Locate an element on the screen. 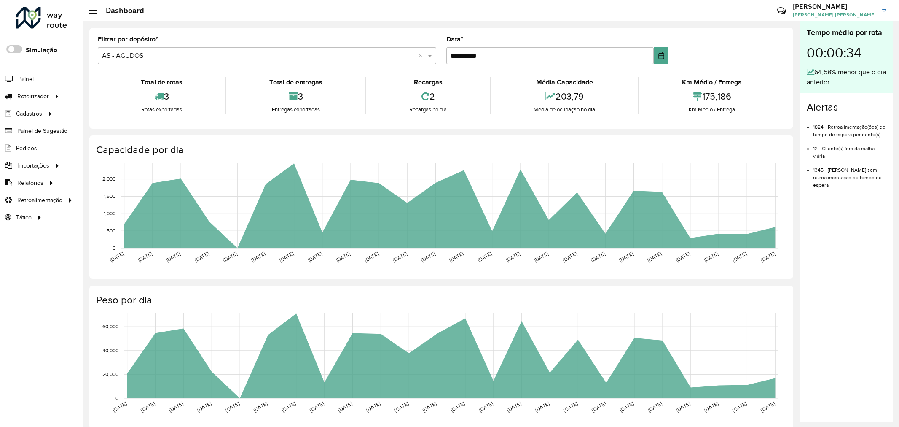 Image resolution: width=899 pixels, height=427 pixels. text: 500 is located at coordinates (111, 230).